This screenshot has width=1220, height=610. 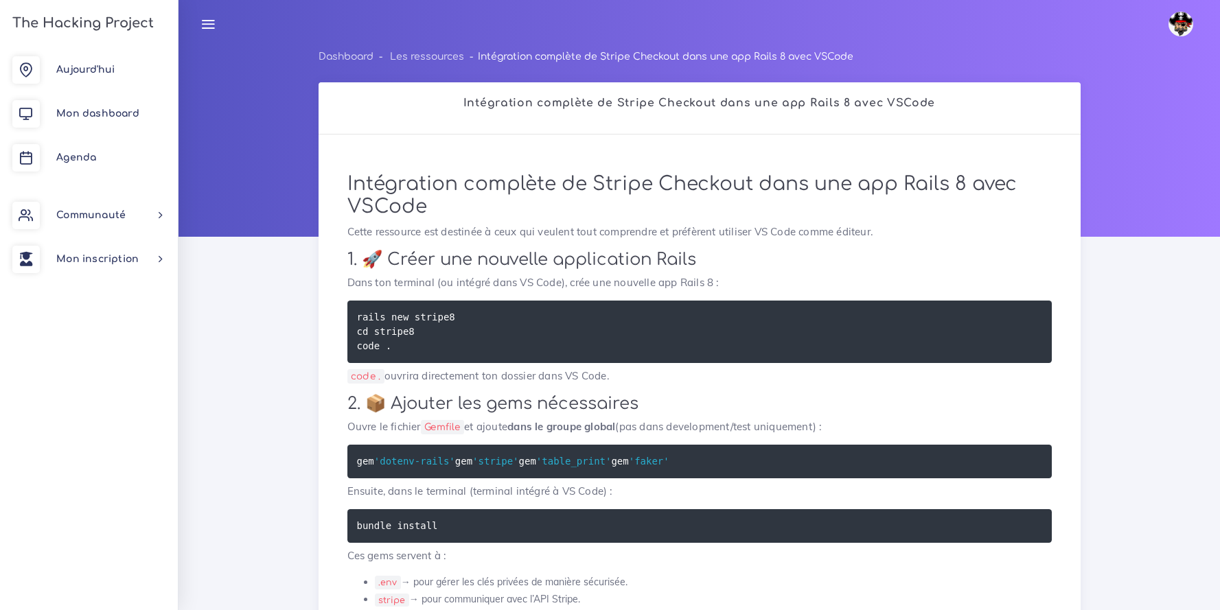 I want to click on h2: Intégration complète de Stripe Checkout dans une app Rails 8 avec VSCode, so click(x=700, y=103).